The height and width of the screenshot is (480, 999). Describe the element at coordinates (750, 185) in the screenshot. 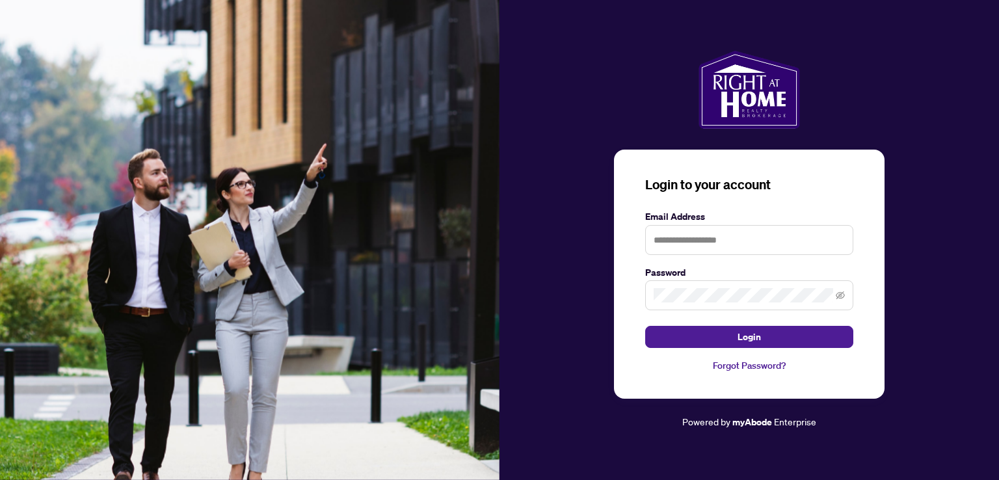

I see `h3: Login to your account` at that location.